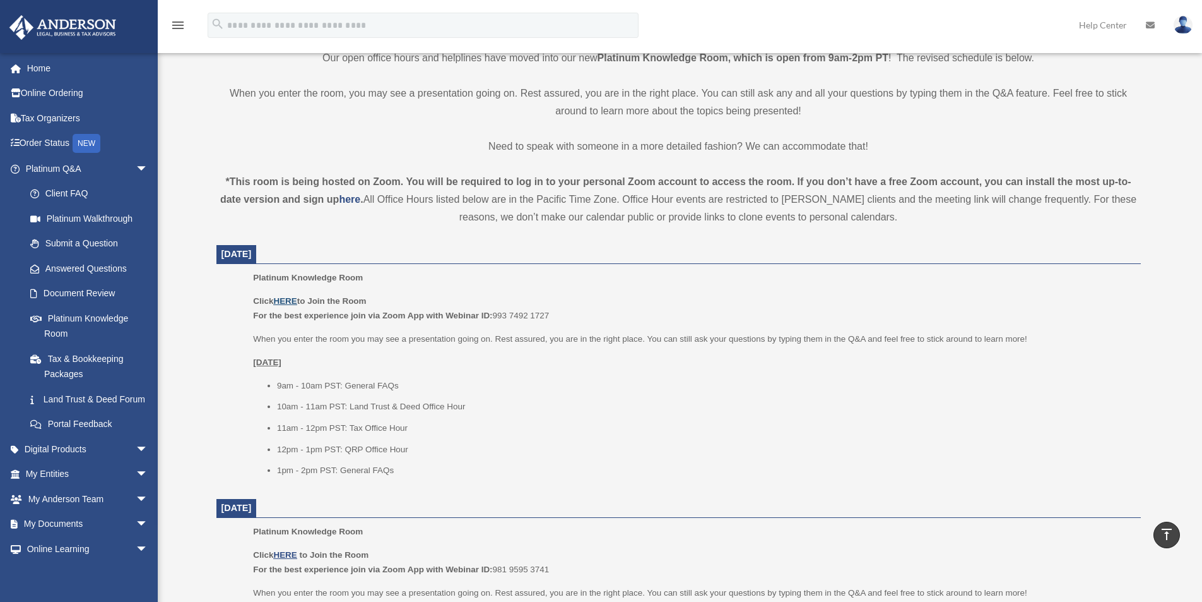 The width and height of the screenshot is (1202, 602). I want to click on a: Portal Feedback, so click(92, 424).